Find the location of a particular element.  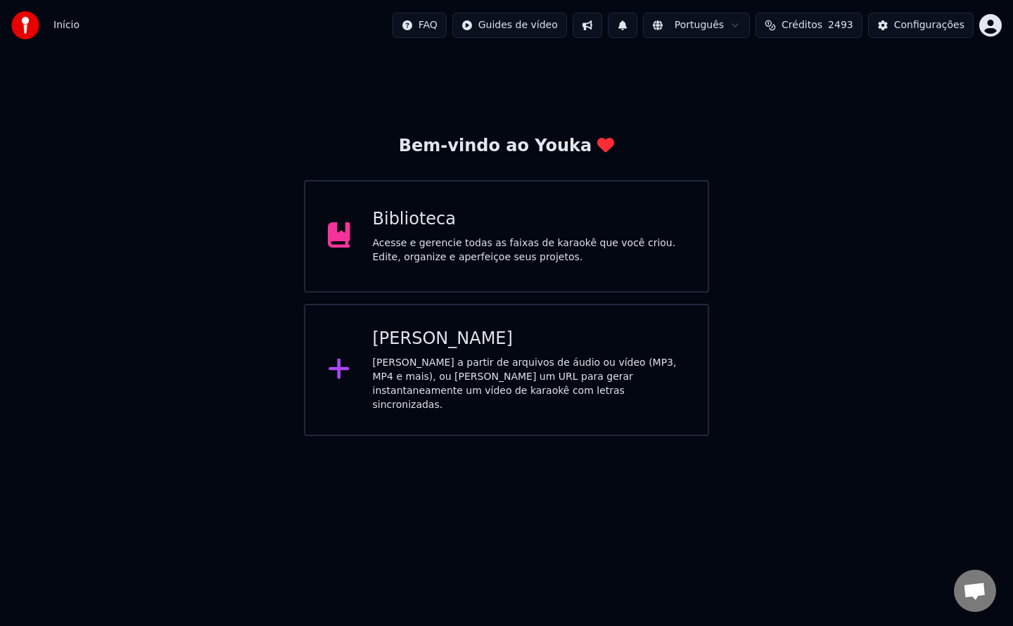

button: FAQ is located at coordinates (419, 25).